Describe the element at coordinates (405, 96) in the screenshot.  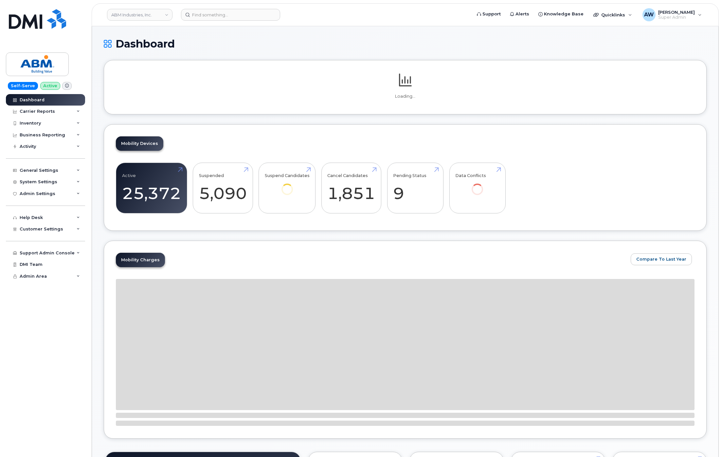
I see `p: Loading...` at that location.